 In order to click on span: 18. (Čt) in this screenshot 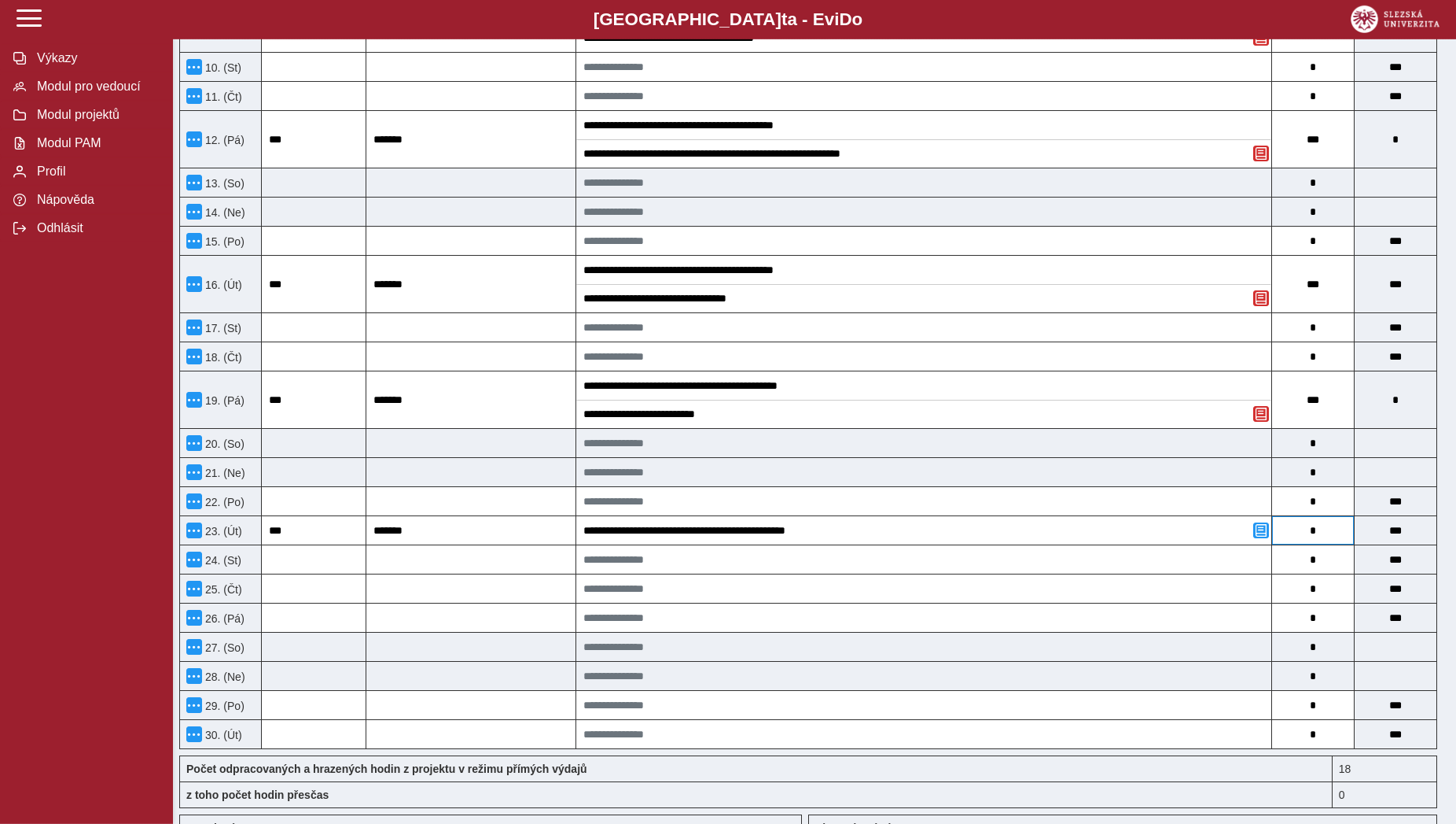, I will do `click(222, 357)`.